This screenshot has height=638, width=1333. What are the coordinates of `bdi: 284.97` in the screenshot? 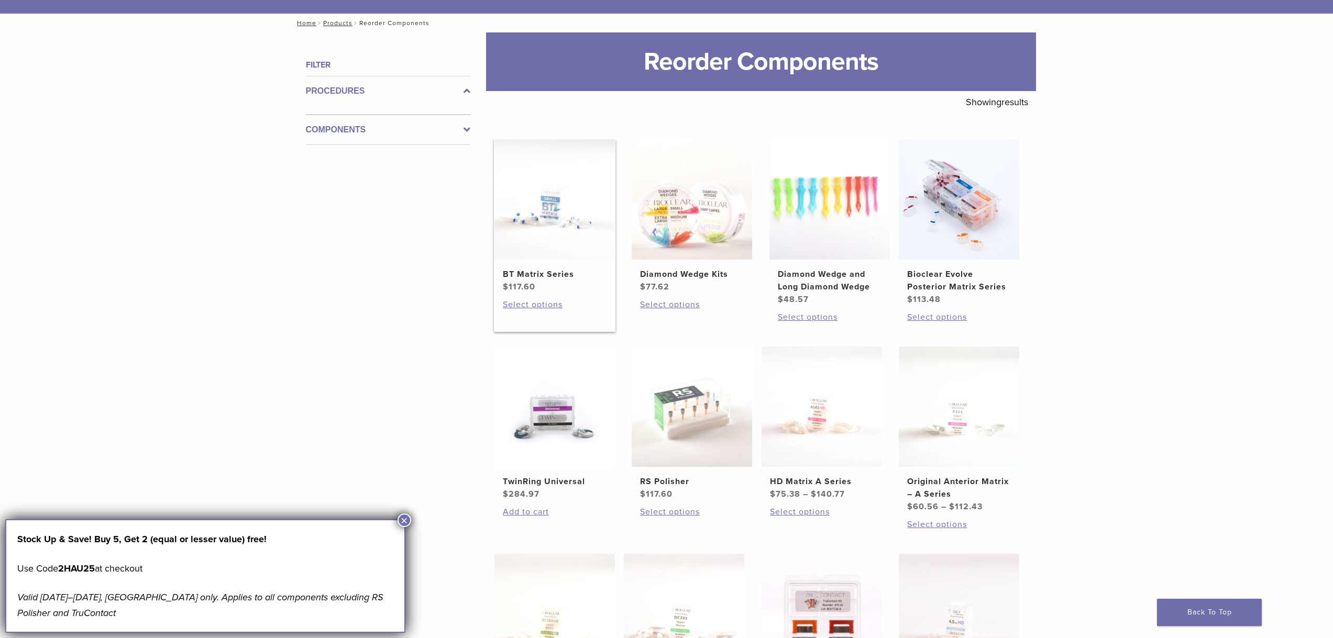 It's located at (521, 494).